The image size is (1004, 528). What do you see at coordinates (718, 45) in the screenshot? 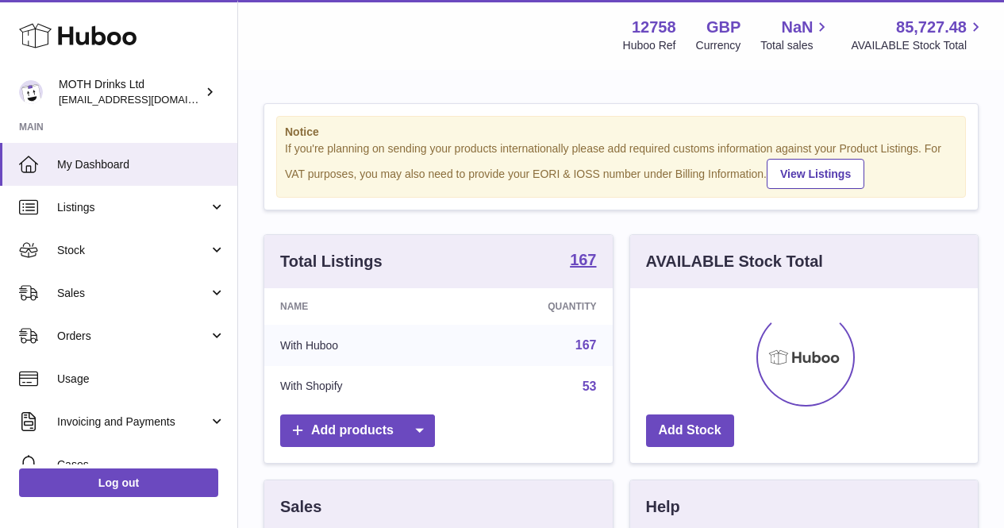
I see `div: Currency` at bounding box center [718, 45].